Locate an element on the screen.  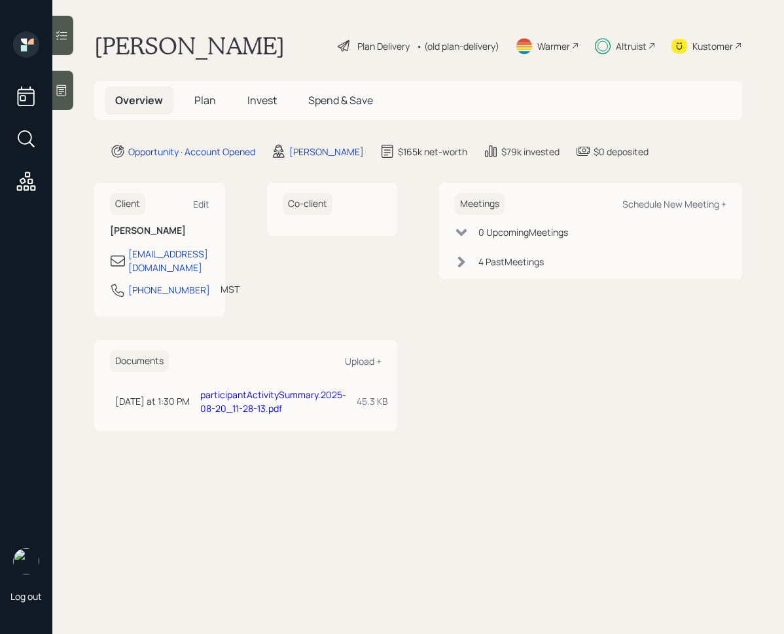
div: $165k net-worth is located at coordinates (433, 151).